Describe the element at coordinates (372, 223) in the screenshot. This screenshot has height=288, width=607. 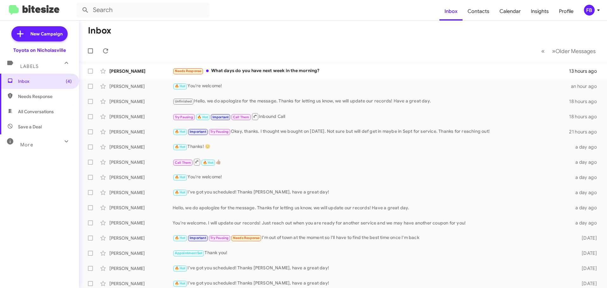
I see `div: You're welcome. I will update our records! Just reach out when you are ready for another service ...` at that location.